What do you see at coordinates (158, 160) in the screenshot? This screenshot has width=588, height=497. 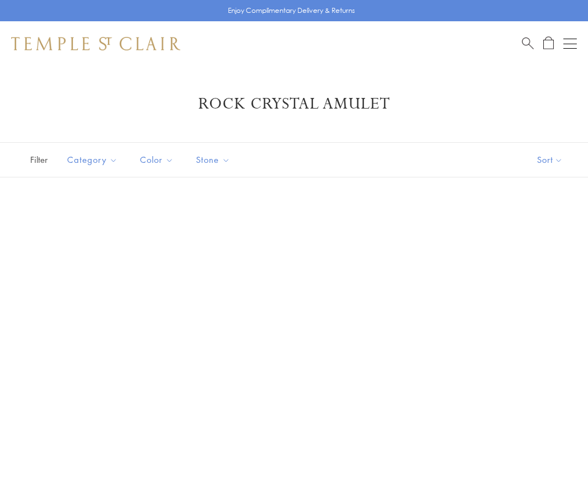 I see `span: Color` at bounding box center [158, 160].